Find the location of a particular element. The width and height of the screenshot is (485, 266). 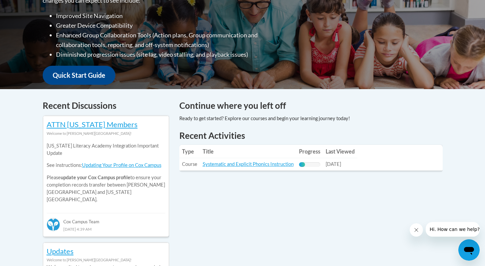

div: Progress, % is located at coordinates (302, 164).